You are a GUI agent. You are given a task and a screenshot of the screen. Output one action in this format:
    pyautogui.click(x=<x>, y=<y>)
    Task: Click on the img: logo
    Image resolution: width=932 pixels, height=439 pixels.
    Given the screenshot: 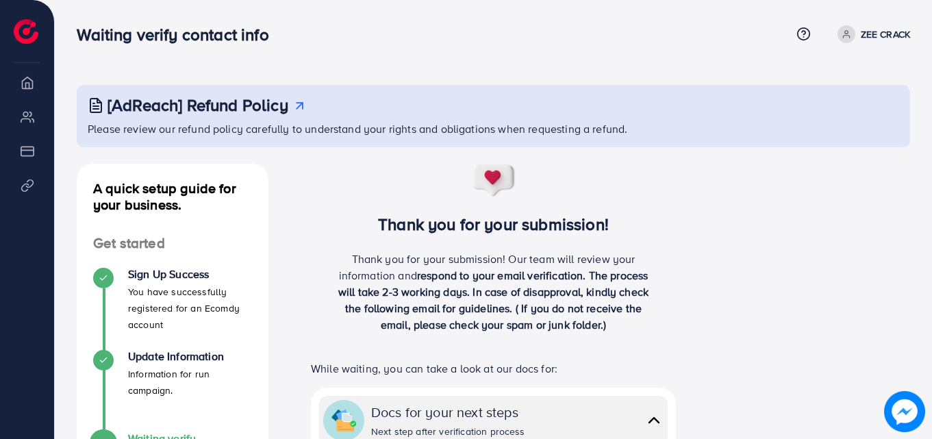 What is the action you would take?
    pyautogui.click(x=26, y=32)
    